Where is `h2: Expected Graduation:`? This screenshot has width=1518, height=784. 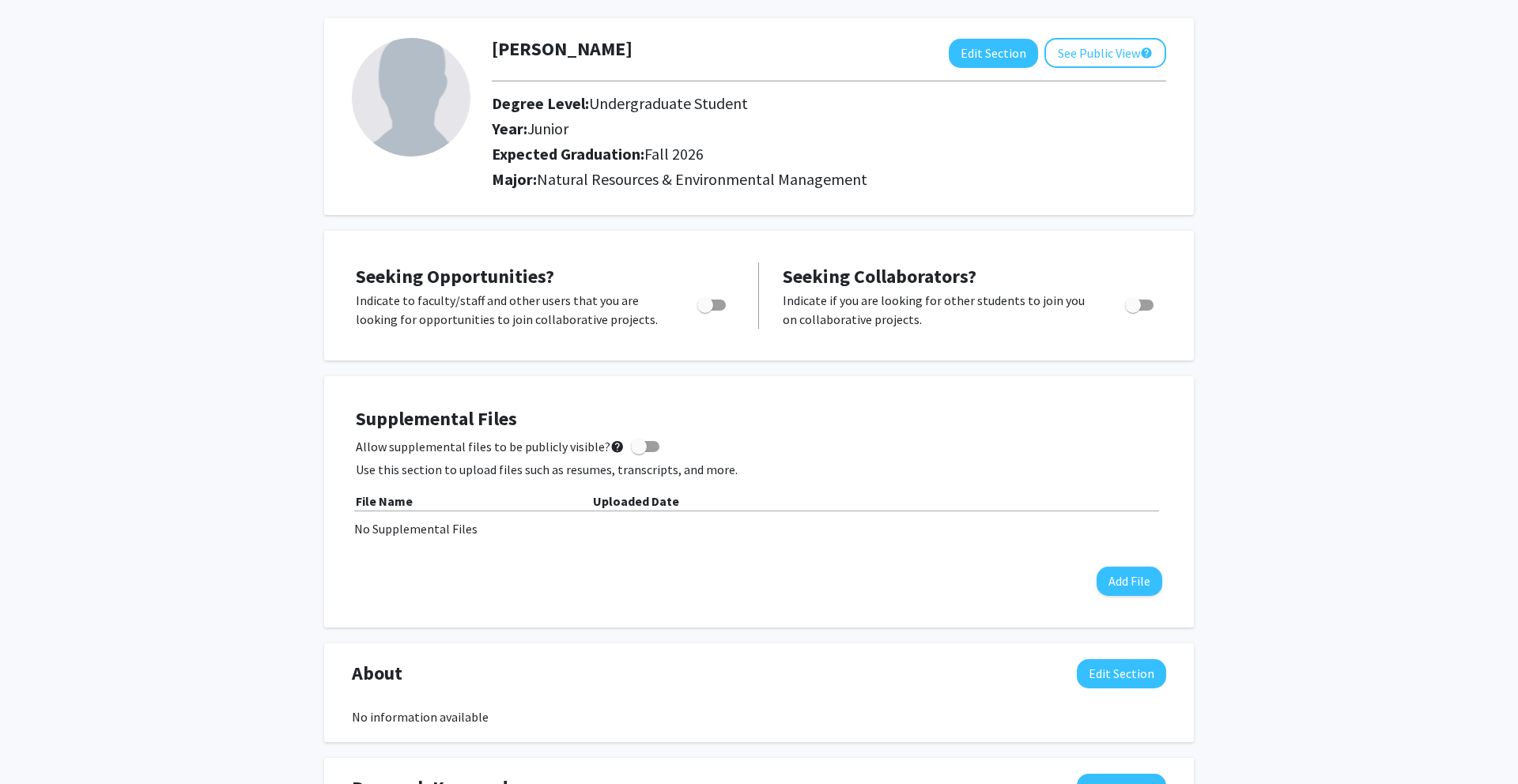
h2: Expected Graduation: is located at coordinates (787, 154).